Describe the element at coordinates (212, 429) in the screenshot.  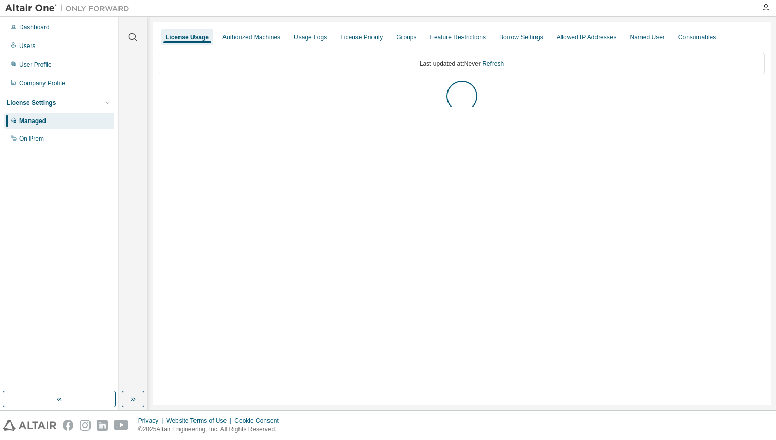
I see `p: © 2025 Altair Engineering, Inc. All Rights Reserved.` at that location.